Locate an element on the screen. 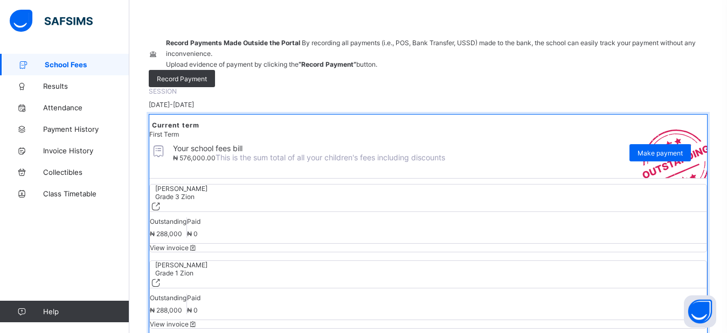  span: Invoice History is located at coordinates (86, 151).